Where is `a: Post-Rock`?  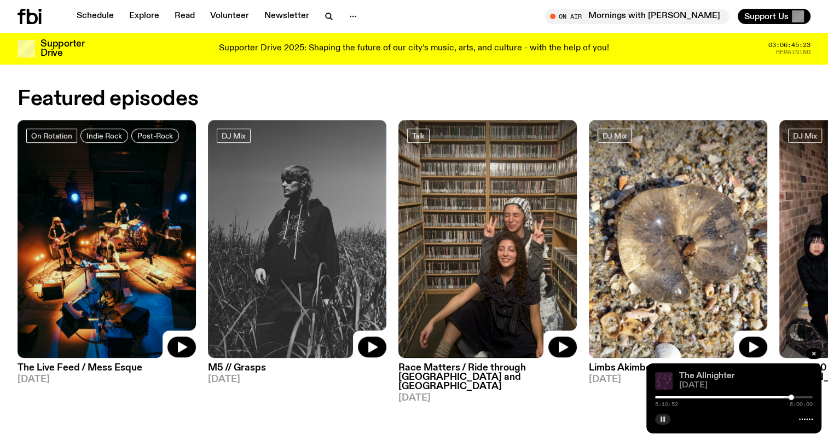
a: Post-Rock is located at coordinates (155, 136).